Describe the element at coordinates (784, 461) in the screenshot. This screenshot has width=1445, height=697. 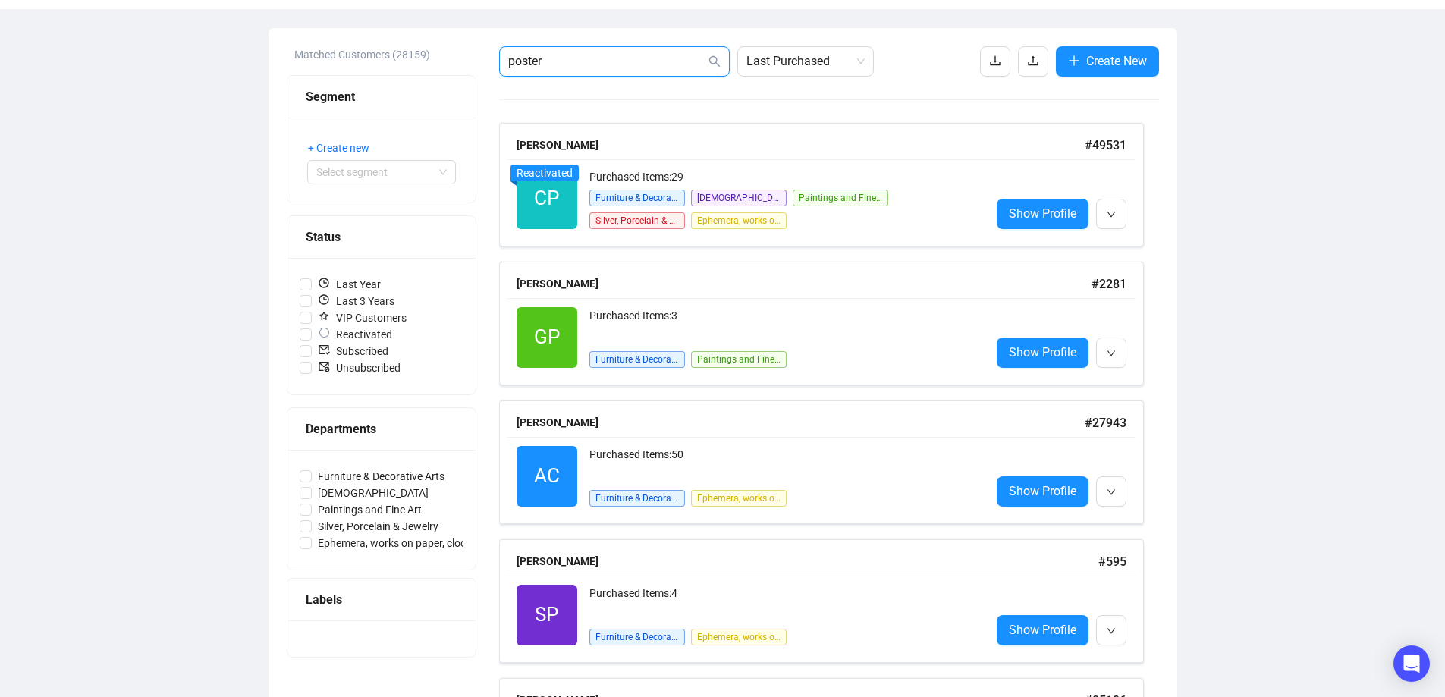
I see `div: Purchased Items: 50` at that location.